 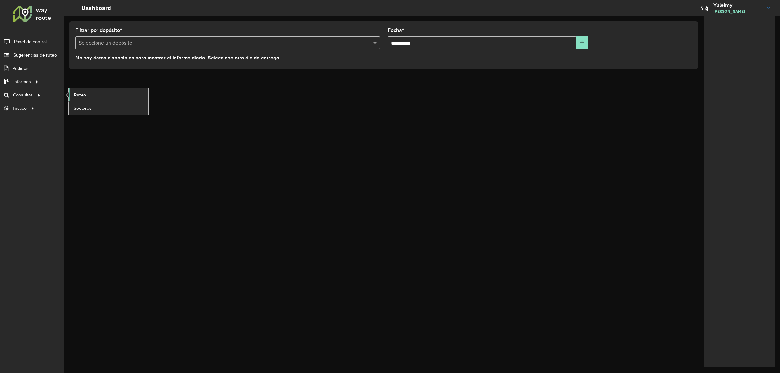 What do you see at coordinates (19, 108) in the screenshot?
I see `span: Táctico` at bounding box center [19, 108].